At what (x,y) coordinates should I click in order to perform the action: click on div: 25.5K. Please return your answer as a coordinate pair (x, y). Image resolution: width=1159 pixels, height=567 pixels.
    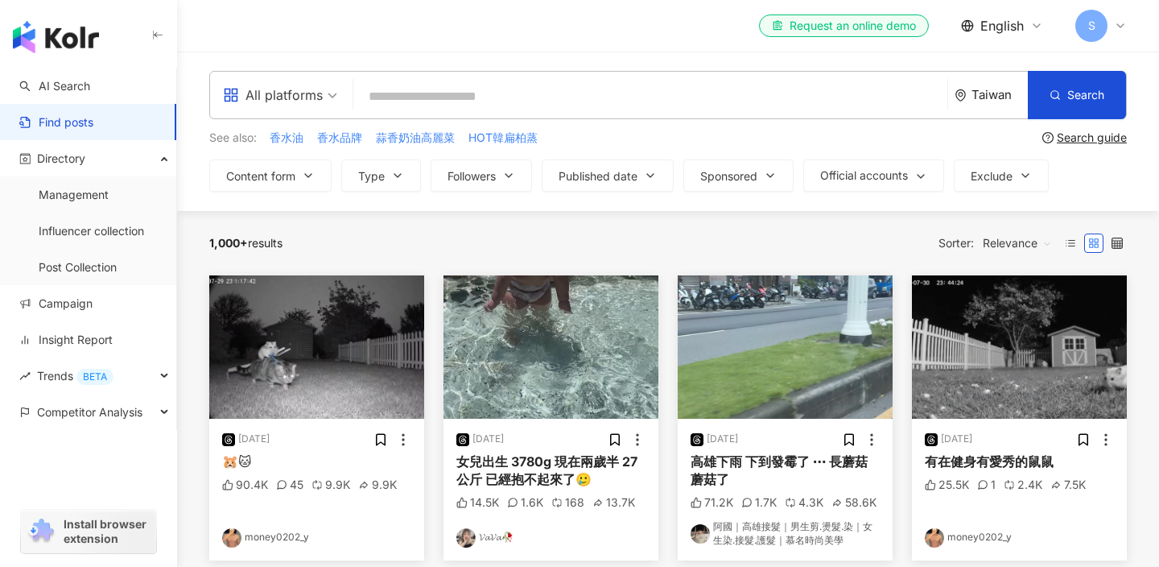
    Looking at the image, I should click on (946, 485).